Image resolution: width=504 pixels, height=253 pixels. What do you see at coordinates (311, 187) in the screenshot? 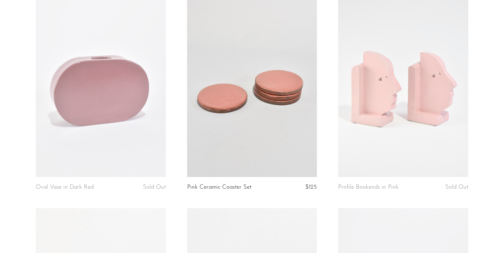
I see `span: $125` at bounding box center [311, 187].